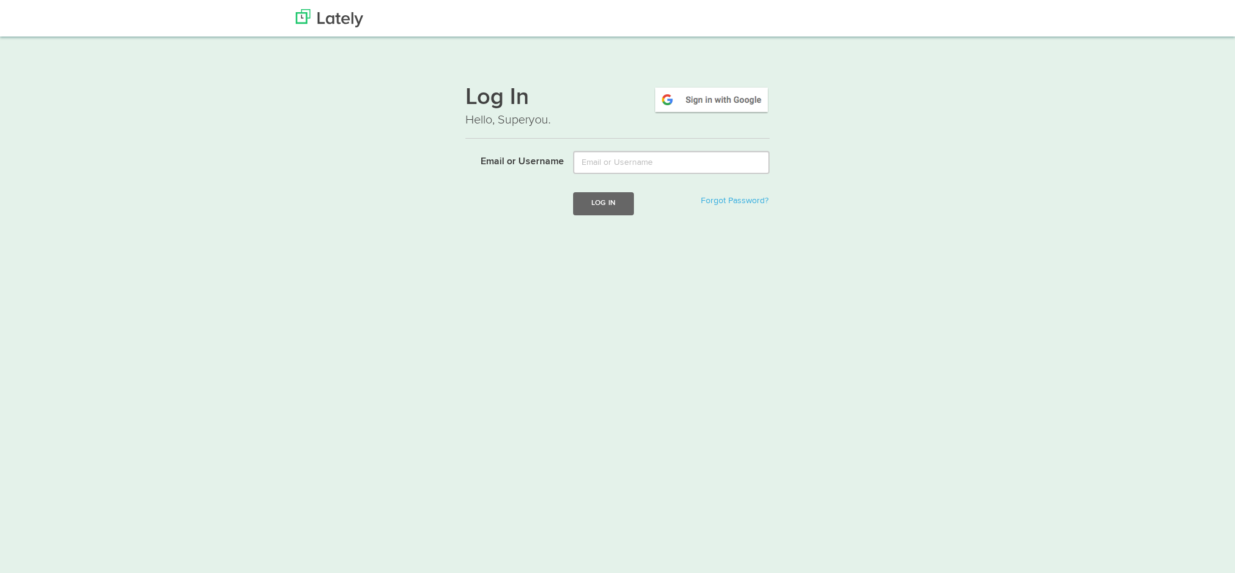  What do you see at coordinates (711, 100) in the screenshot?
I see `img: google-signin.png` at bounding box center [711, 100].